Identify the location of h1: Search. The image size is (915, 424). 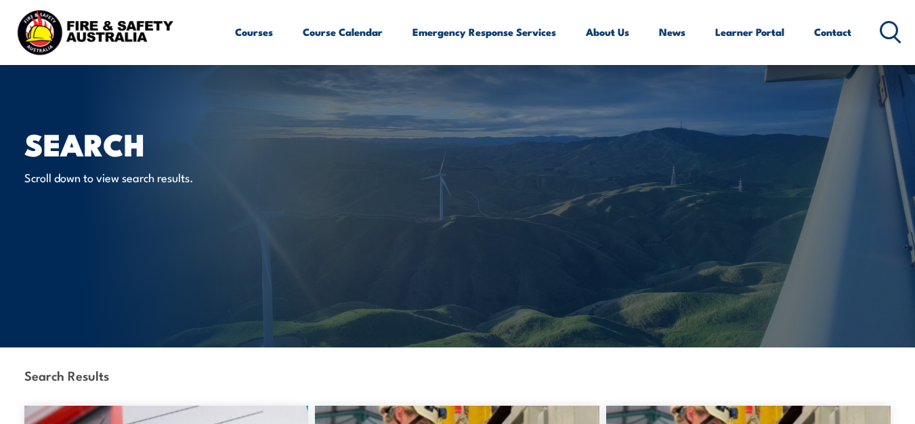
(192, 143).